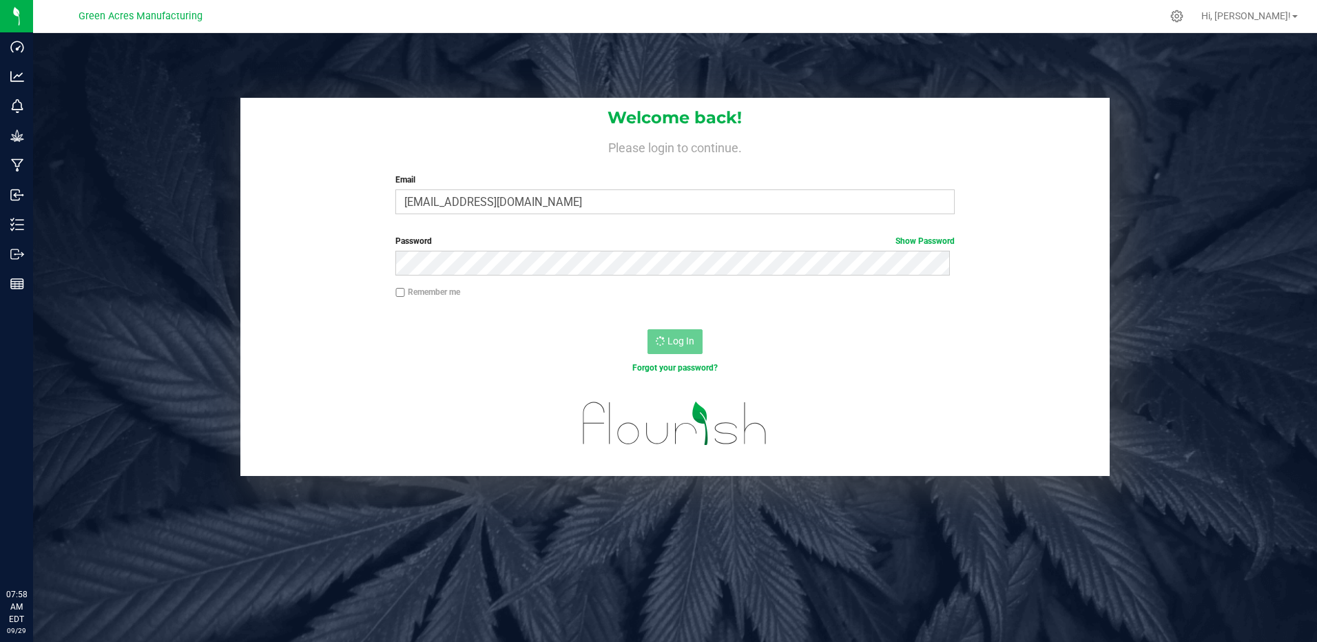  I want to click on p: 07:58 AM EDT, so click(17, 607).